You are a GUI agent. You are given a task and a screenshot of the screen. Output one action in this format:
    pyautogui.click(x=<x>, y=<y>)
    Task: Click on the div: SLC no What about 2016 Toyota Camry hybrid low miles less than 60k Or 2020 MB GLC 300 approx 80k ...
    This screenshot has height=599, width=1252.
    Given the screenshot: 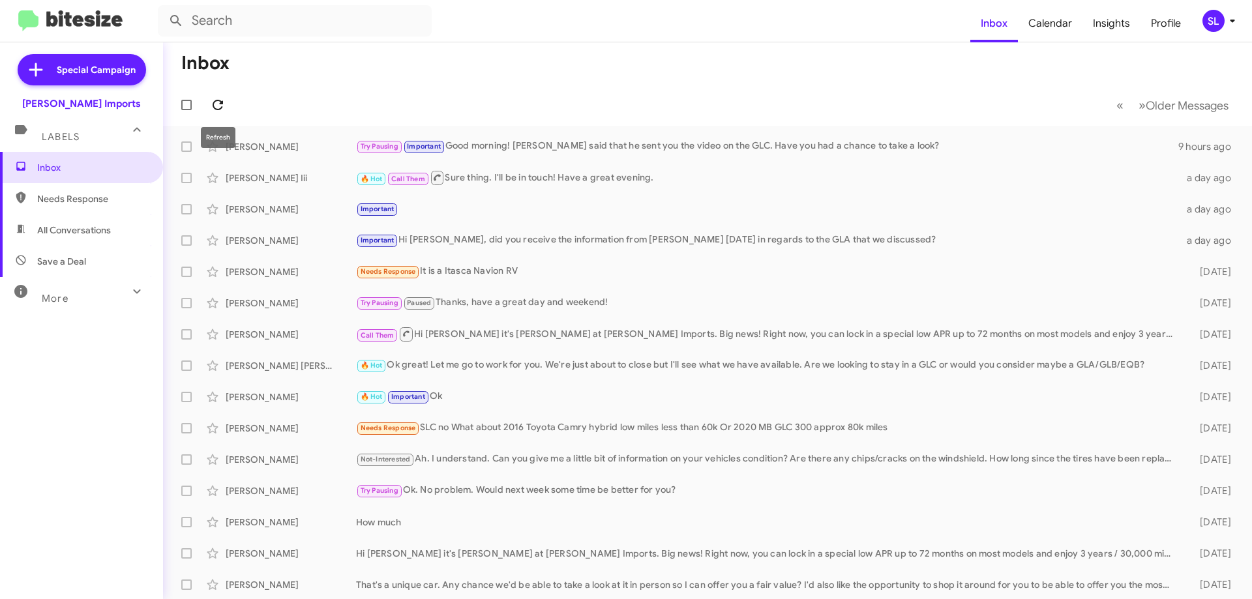 What is the action you would take?
    pyautogui.click(x=768, y=428)
    